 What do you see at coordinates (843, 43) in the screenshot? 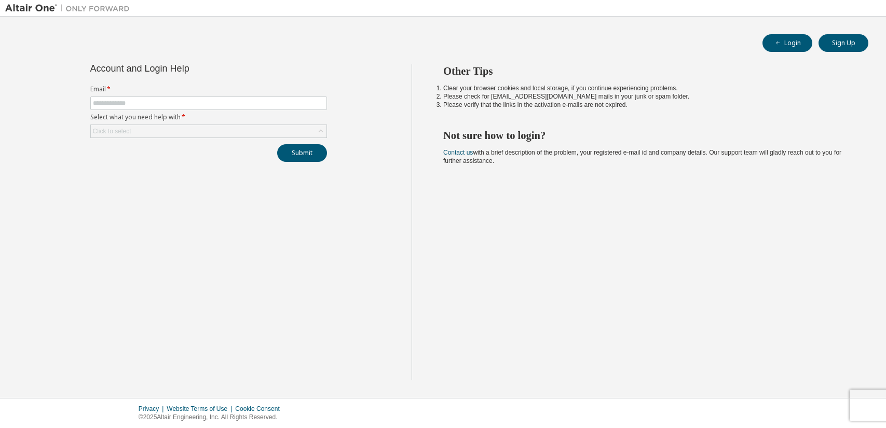
I see `button: Sign Up` at bounding box center [843, 43].